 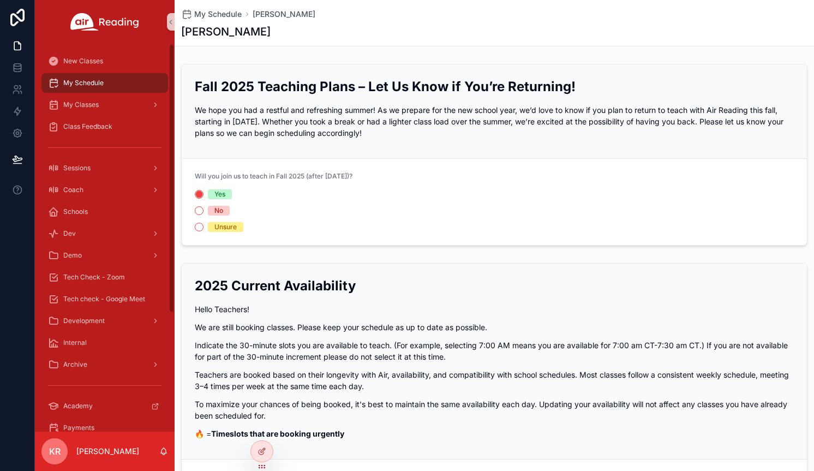 I want to click on a: Coach, so click(x=105, y=190).